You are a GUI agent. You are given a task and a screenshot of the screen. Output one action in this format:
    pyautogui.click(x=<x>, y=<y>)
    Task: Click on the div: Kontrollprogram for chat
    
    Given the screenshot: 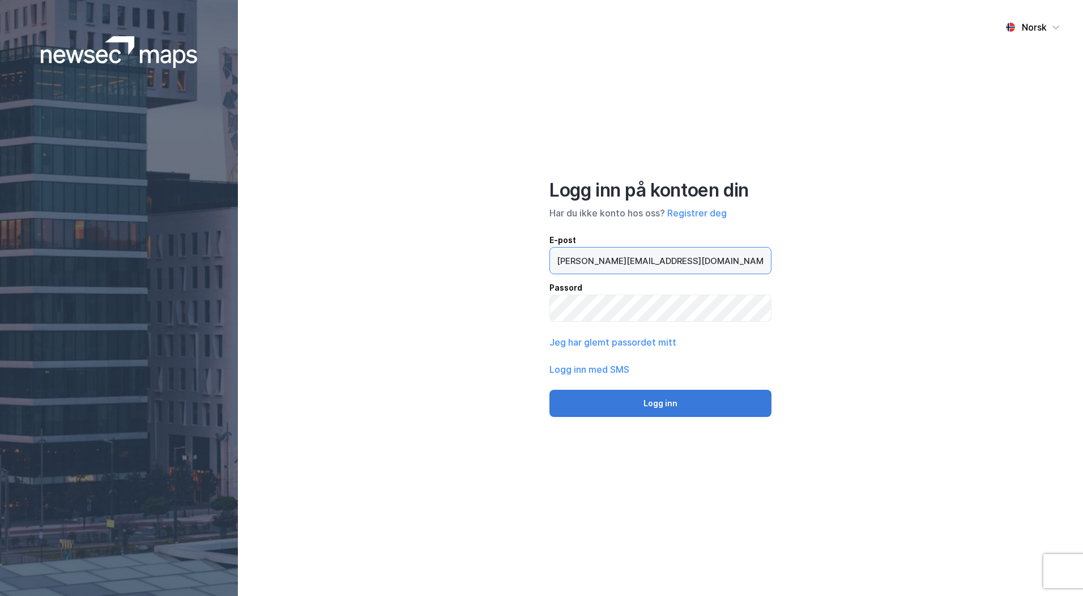 What is the action you would take?
    pyautogui.click(x=1055, y=569)
    